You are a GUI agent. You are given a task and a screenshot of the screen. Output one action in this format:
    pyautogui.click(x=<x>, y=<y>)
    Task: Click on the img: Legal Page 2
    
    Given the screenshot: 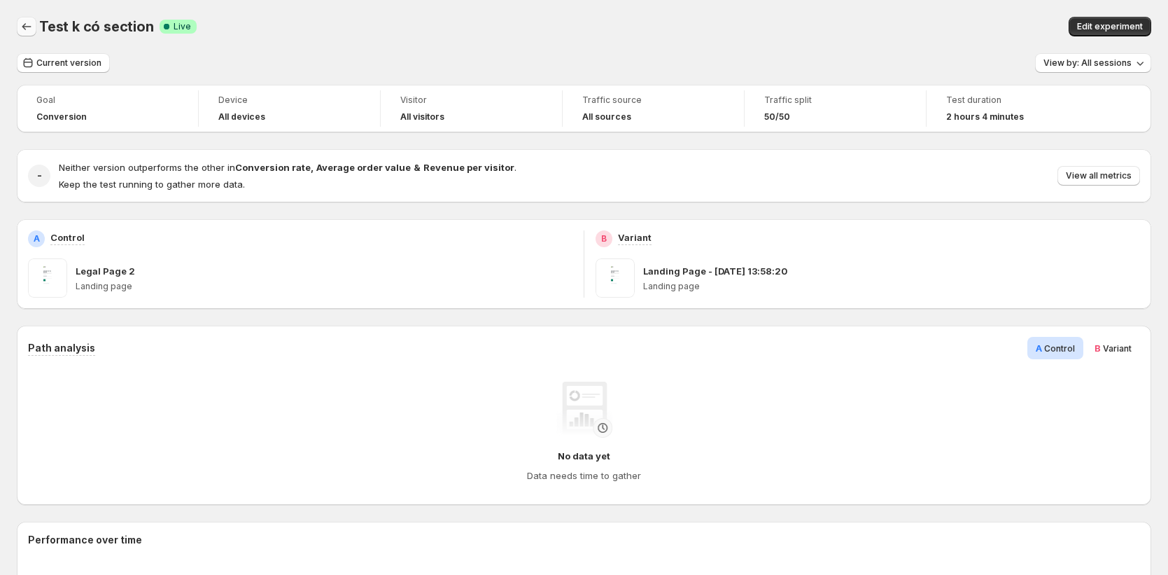 What is the action you would take?
    pyautogui.click(x=48, y=278)
    